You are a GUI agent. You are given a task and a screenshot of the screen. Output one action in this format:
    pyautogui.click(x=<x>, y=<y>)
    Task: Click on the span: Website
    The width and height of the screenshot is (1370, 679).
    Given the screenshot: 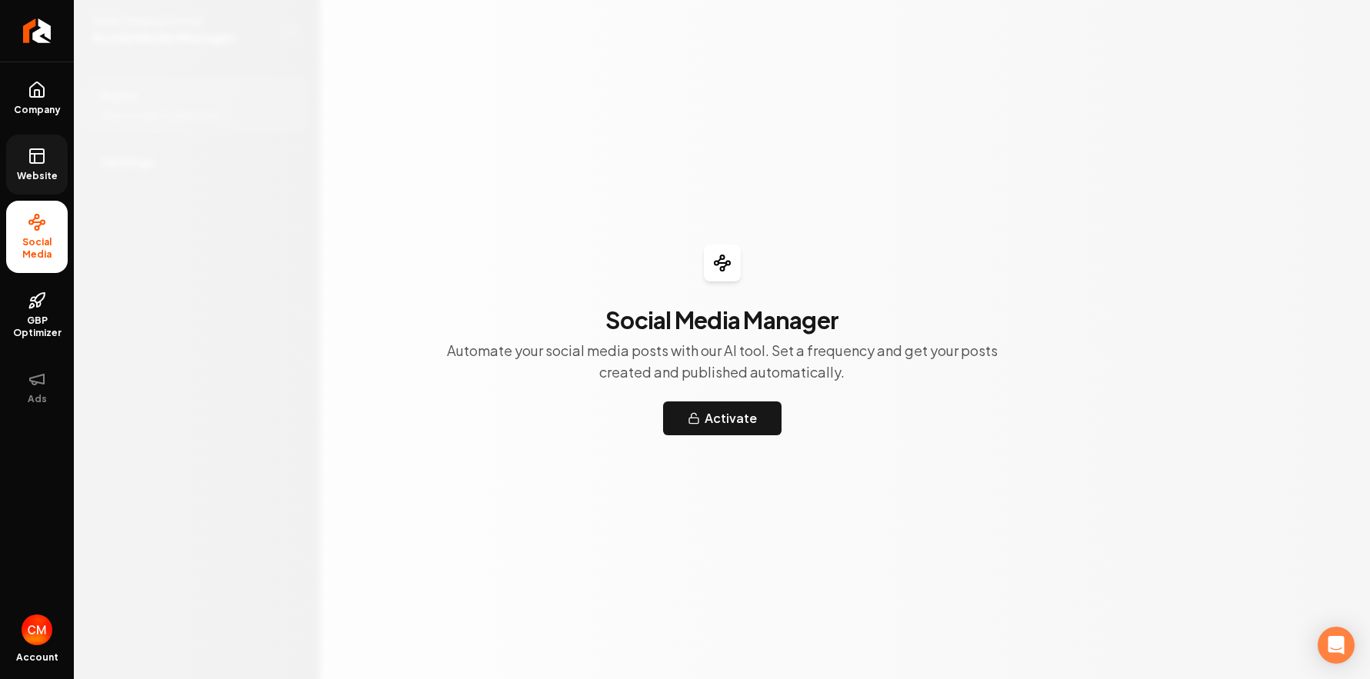 What is the action you would take?
    pyautogui.click(x=37, y=176)
    